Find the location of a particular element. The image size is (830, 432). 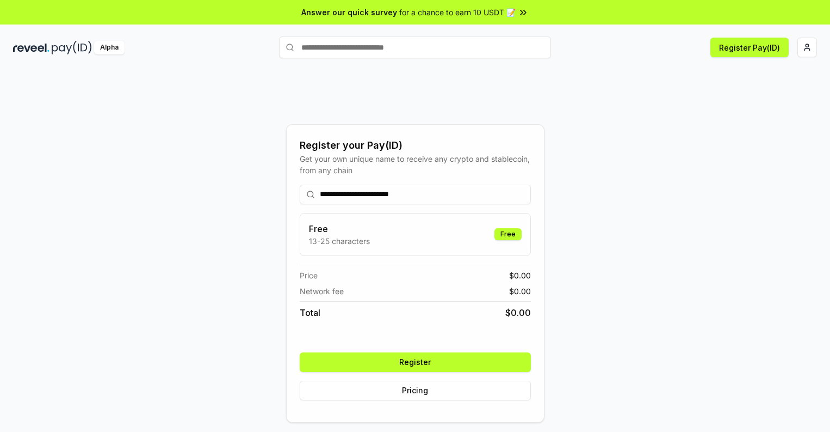

img: pay_id is located at coordinates (72, 47).